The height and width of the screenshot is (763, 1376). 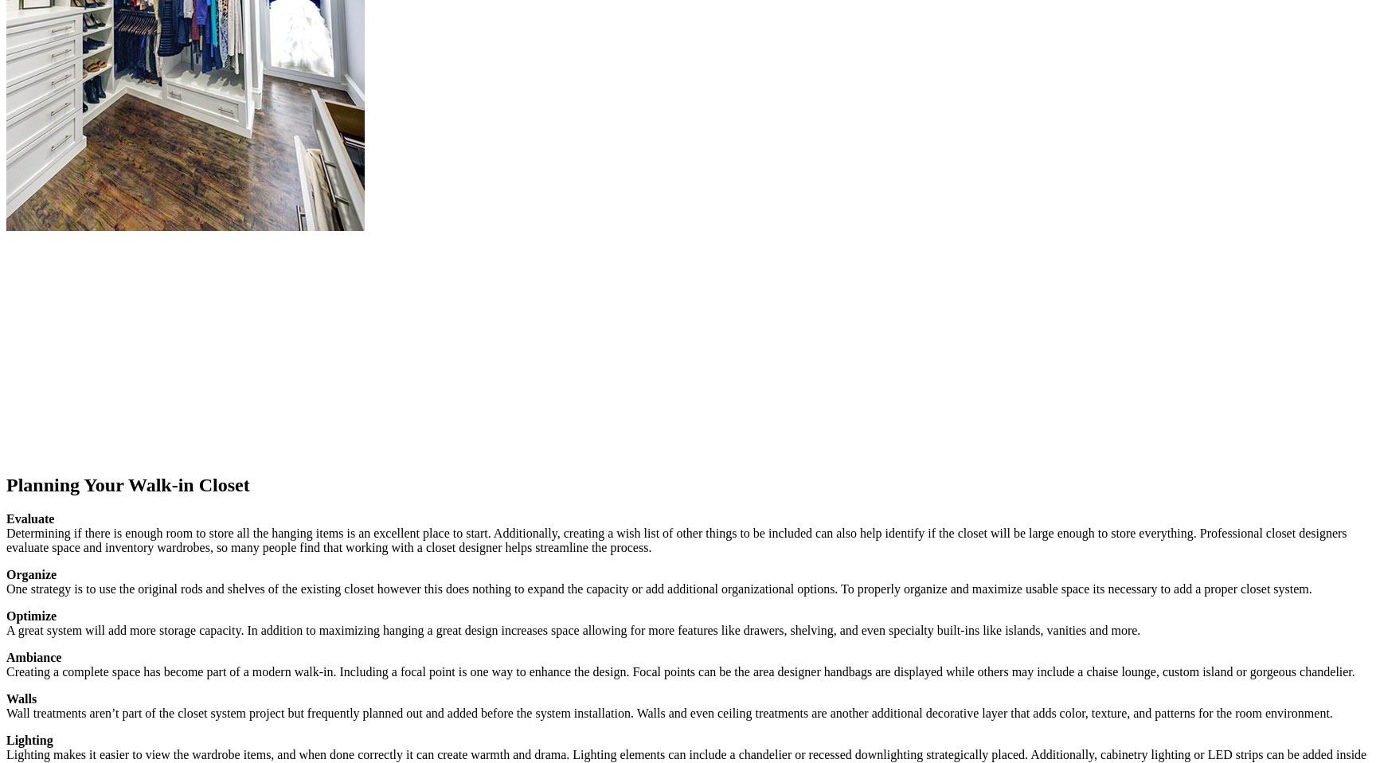 What do you see at coordinates (33, 657) in the screenshot?
I see `strong: Ambiance` at bounding box center [33, 657].